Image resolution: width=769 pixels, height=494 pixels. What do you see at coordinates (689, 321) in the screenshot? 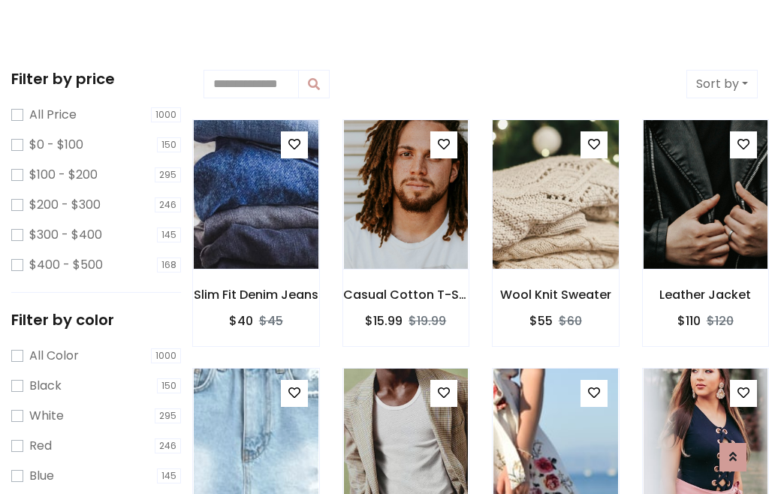
I see `h6: $110` at bounding box center [689, 321].